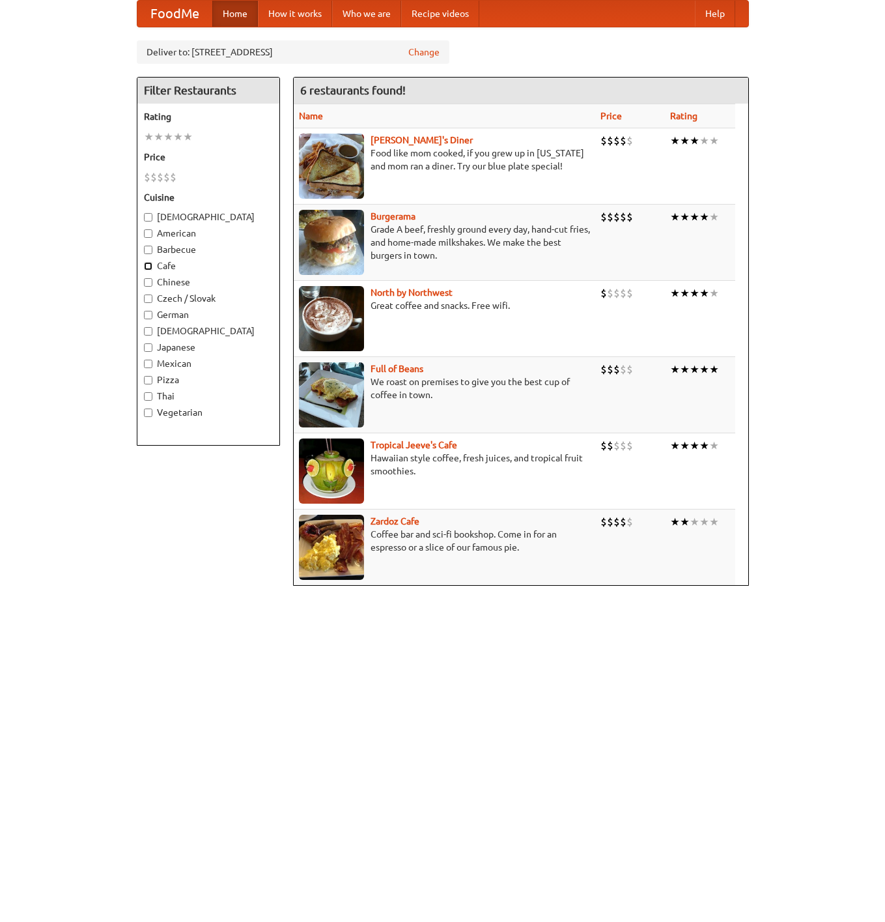 Image resolution: width=885 pixels, height=922 pixels. What do you see at coordinates (148, 380) in the screenshot?
I see `input: Pizza` at bounding box center [148, 380].